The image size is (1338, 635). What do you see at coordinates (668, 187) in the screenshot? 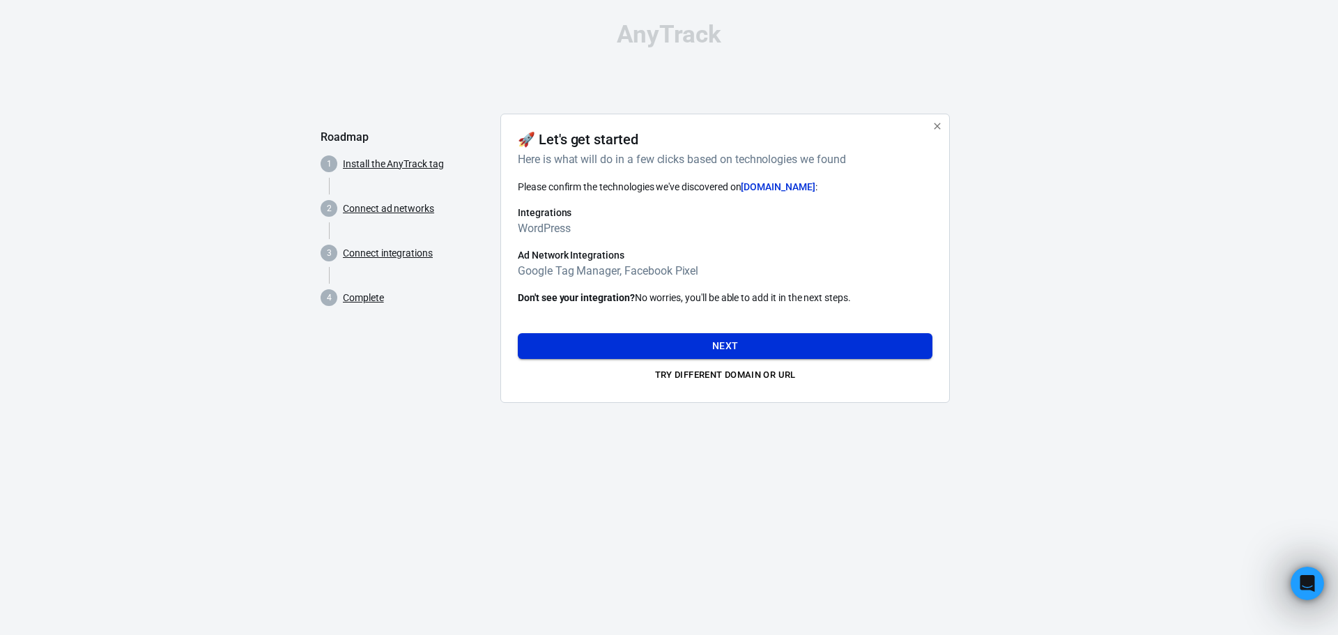
I see `span: Please confirm the technologies we've discovered on :` at bounding box center [668, 187].